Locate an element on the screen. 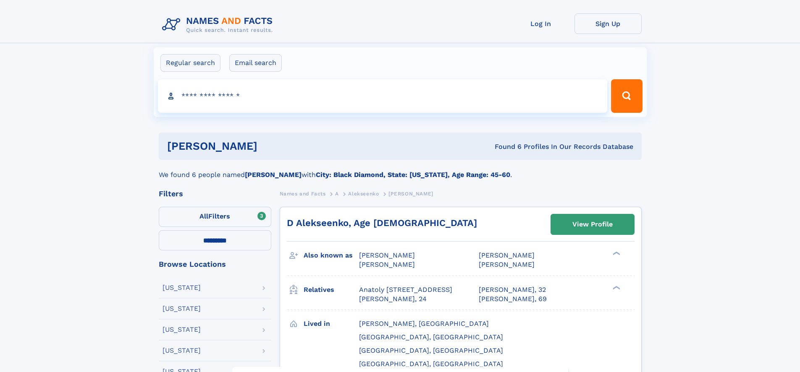 The height and width of the screenshot is (372, 800). a: Names and Facts is located at coordinates (303, 194).